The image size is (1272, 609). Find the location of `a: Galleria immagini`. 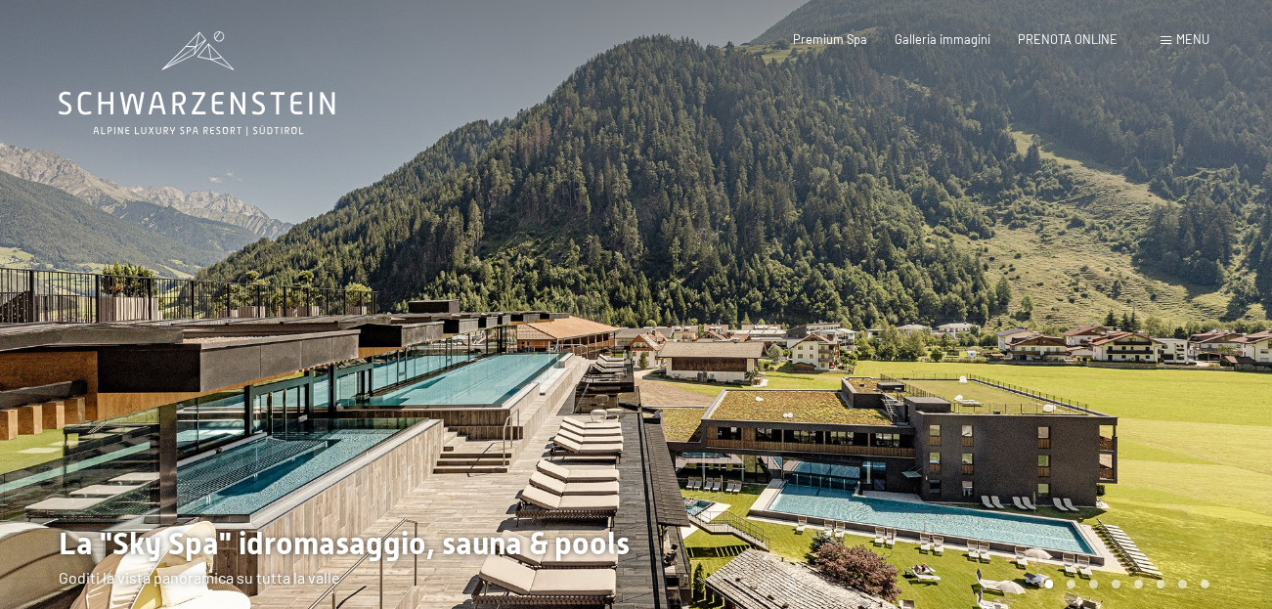

a: Galleria immagini is located at coordinates (942, 39).